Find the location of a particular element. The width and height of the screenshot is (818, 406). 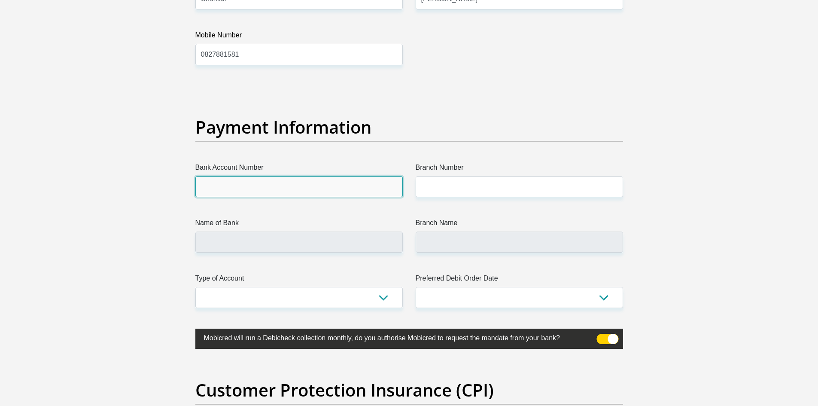

input: Name of Bank is located at coordinates (299, 242).